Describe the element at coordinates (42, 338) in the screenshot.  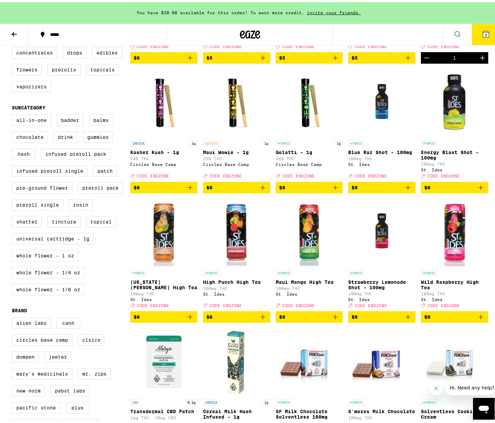
I see `label: Circles Base Camp` at that location.